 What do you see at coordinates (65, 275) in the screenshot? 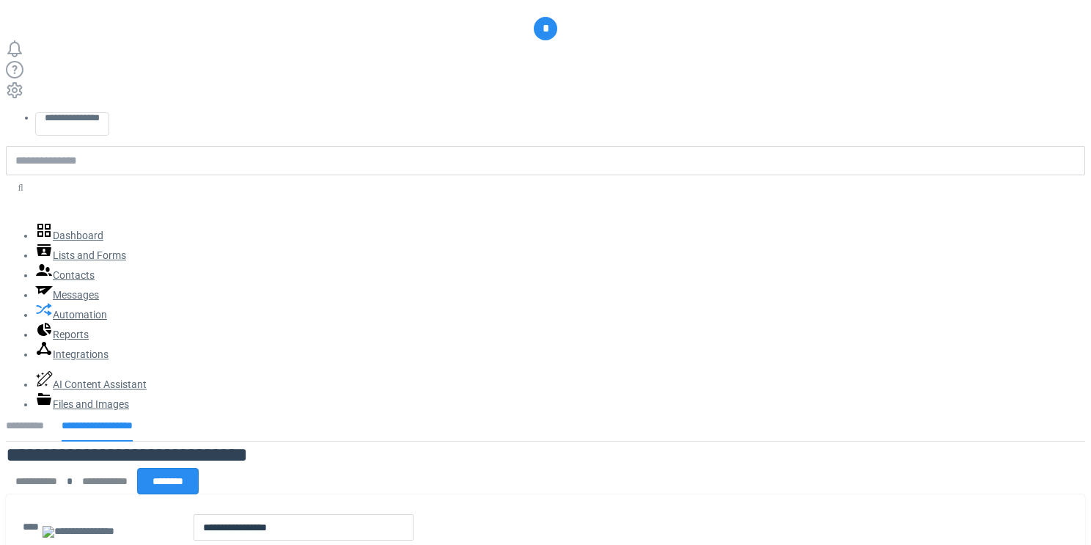
I see `a: Contacts` at bounding box center [65, 275].